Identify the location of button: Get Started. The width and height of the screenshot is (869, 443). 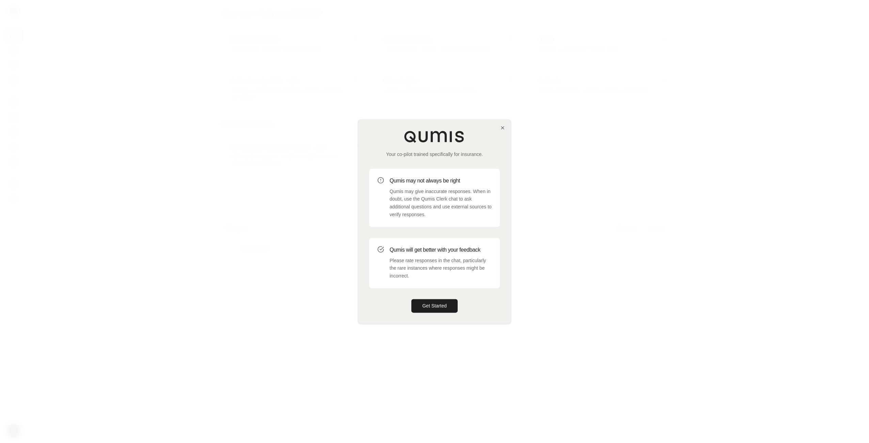
(435, 306).